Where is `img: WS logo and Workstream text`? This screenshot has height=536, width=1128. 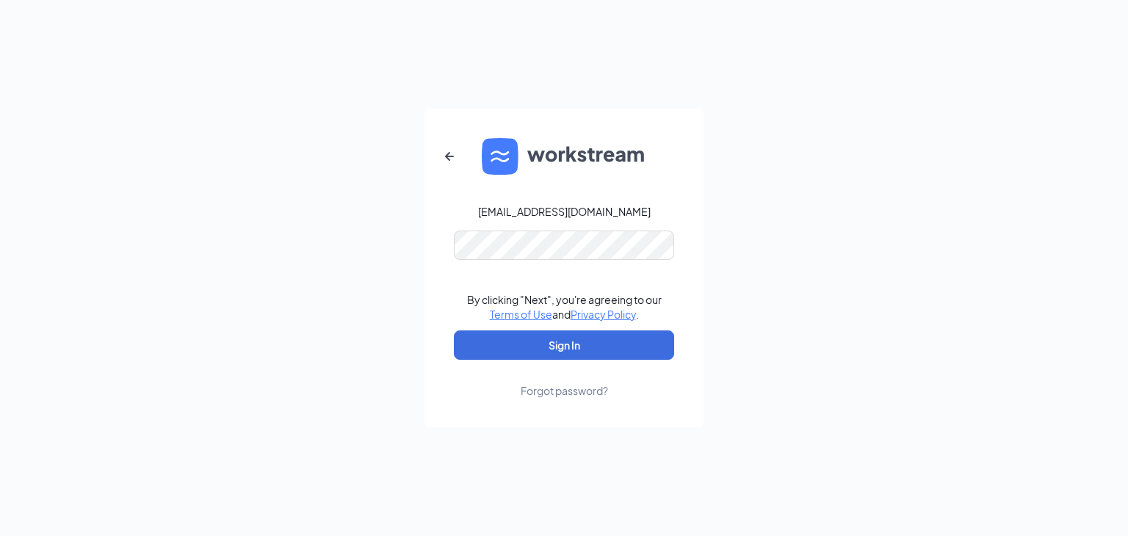 img: WS logo and Workstream text is located at coordinates (564, 156).